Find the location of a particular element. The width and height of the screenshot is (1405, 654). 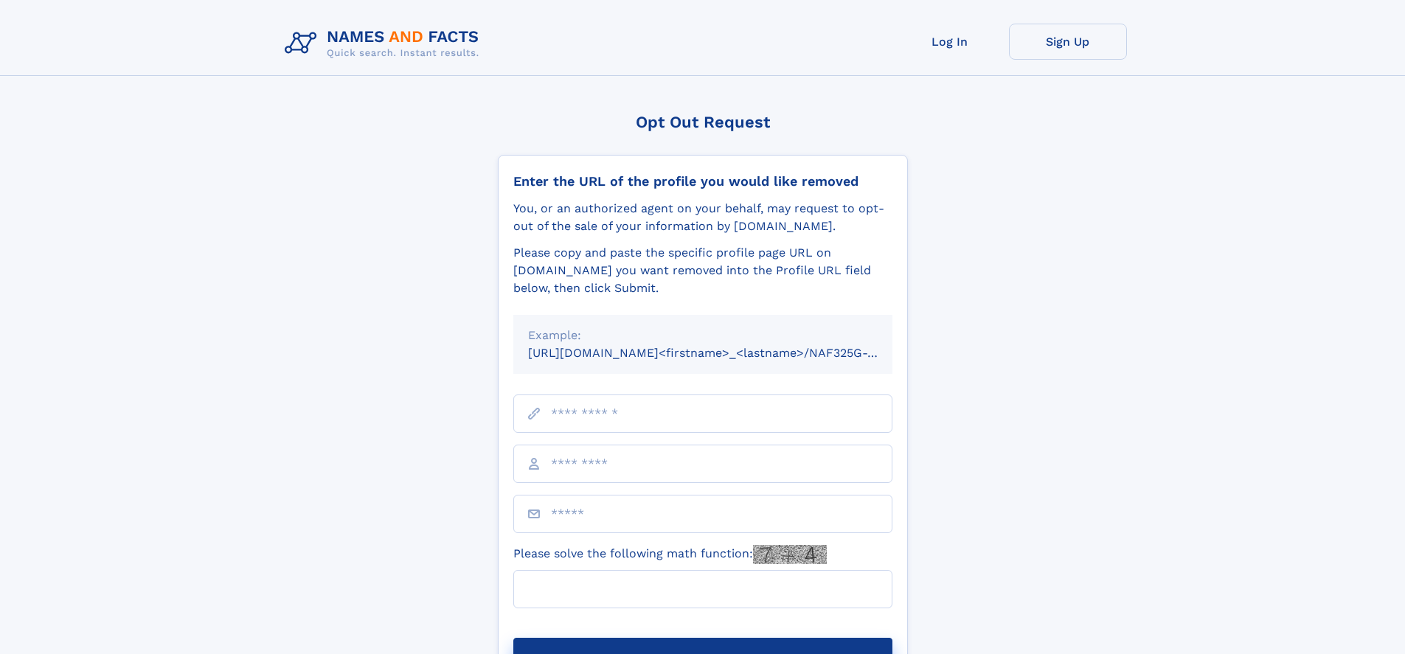

img: Logo Names and Facts is located at coordinates (385, 44).